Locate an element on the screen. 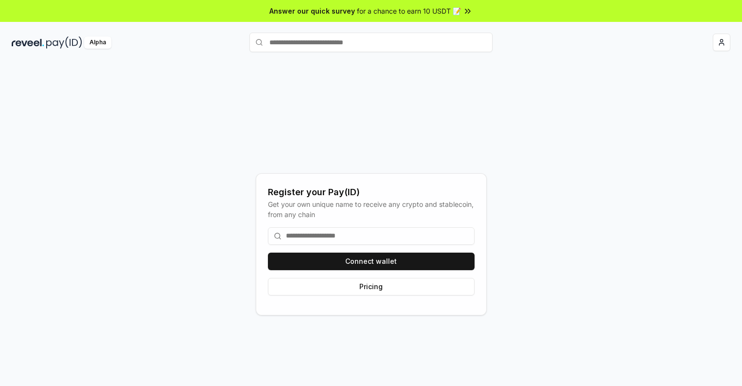 The image size is (742, 386). div: Get your own unique name to receive any crypto and stablecoin, from any chain is located at coordinates (371, 209).